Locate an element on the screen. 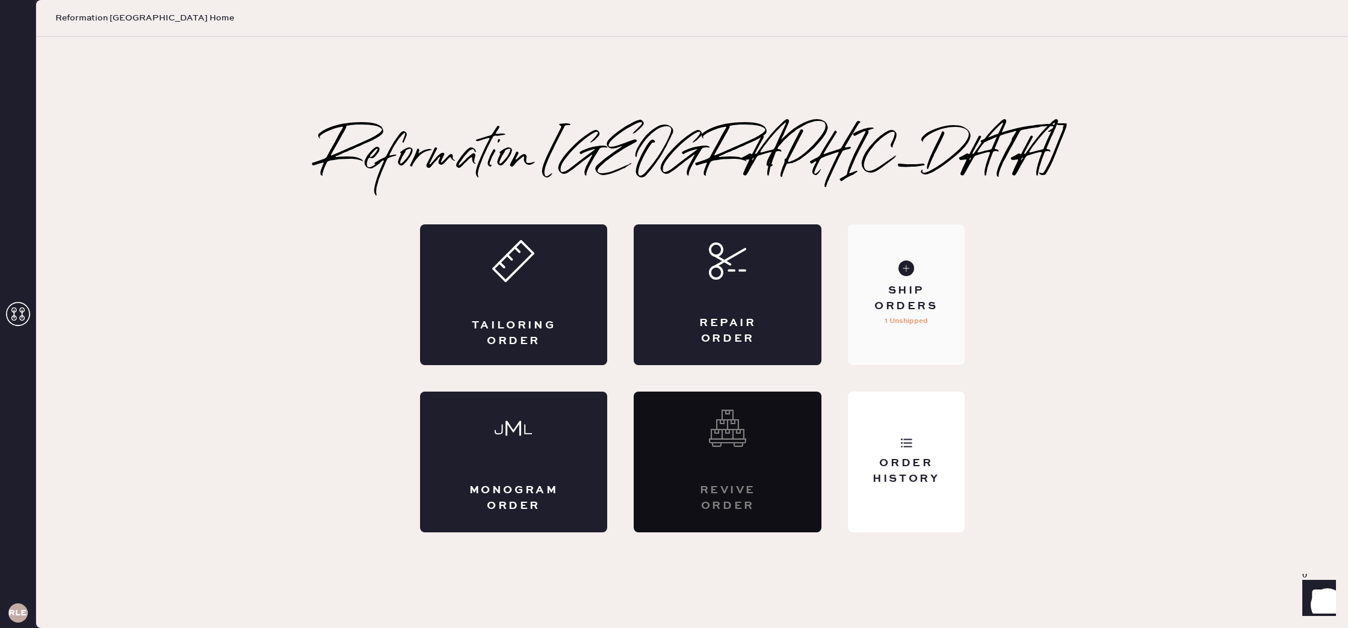  div: Interested? Contact us at care@hemster.co is located at coordinates (727, 462).